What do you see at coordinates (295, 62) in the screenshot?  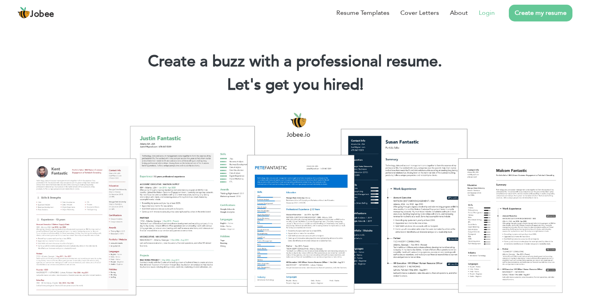 I see `h1: Create a buzz with a professional resume.` at bounding box center [295, 62].